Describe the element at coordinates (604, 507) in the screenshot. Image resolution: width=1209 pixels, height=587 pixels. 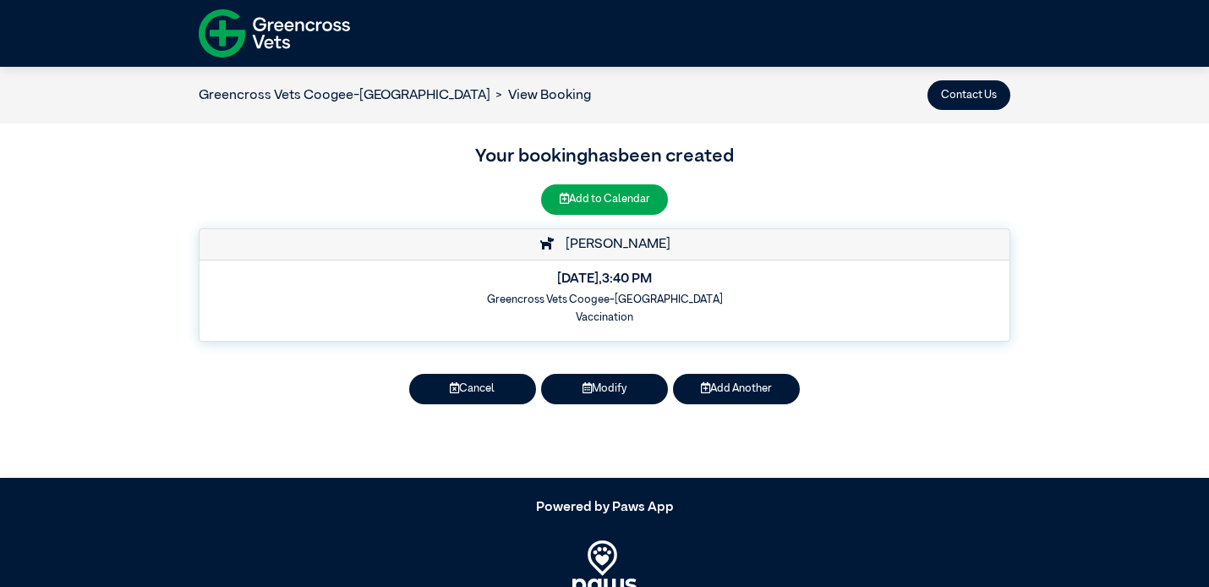
I see `h5: Powered by Paws App` at that location.